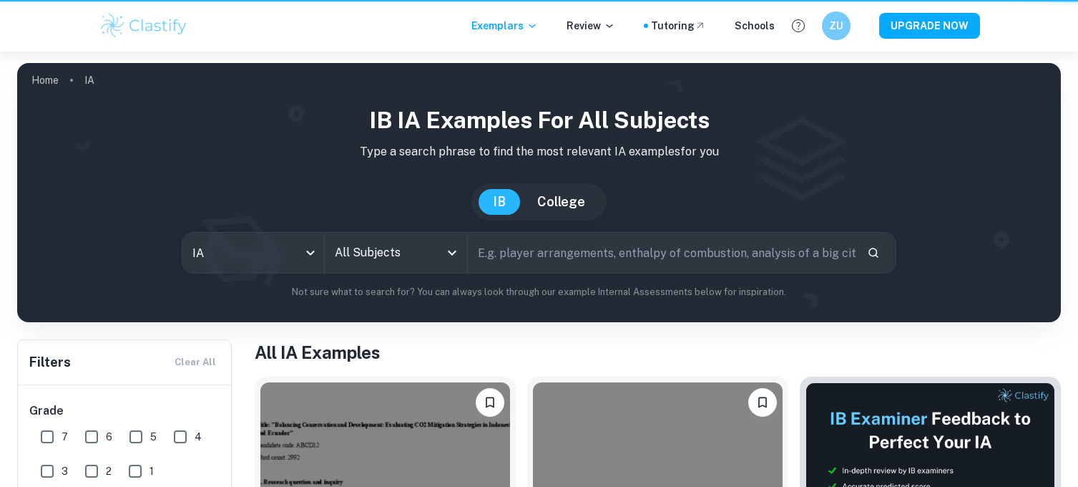 This screenshot has width=1078, height=487. Describe the element at coordinates (755, 26) in the screenshot. I see `div: Schools` at that location.